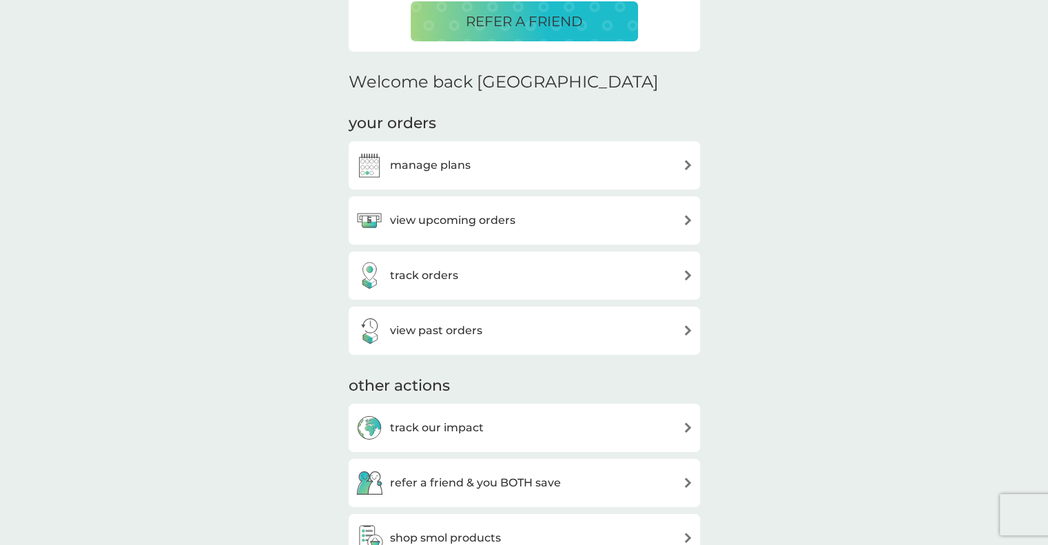 The image size is (1048, 545). What do you see at coordinates (524, 21) in the screenshot?
I see `button: REFER A FRIEND` at bounding box center [524, 21].